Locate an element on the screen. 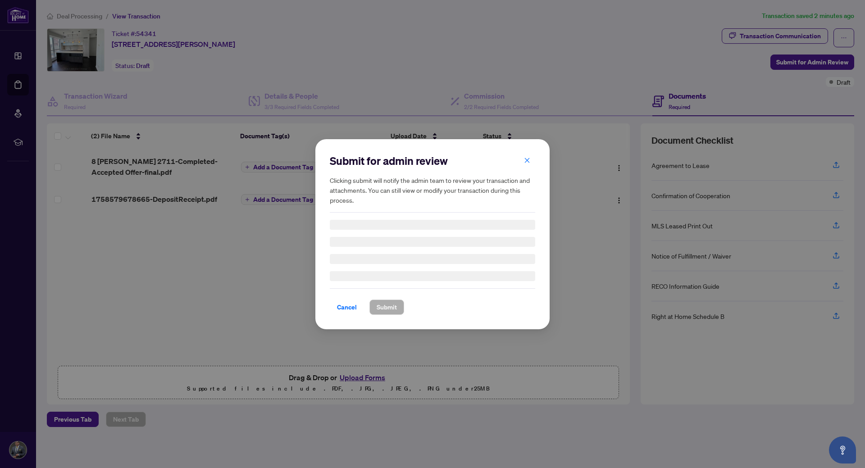  span: close is located at coordinates (527, 160).